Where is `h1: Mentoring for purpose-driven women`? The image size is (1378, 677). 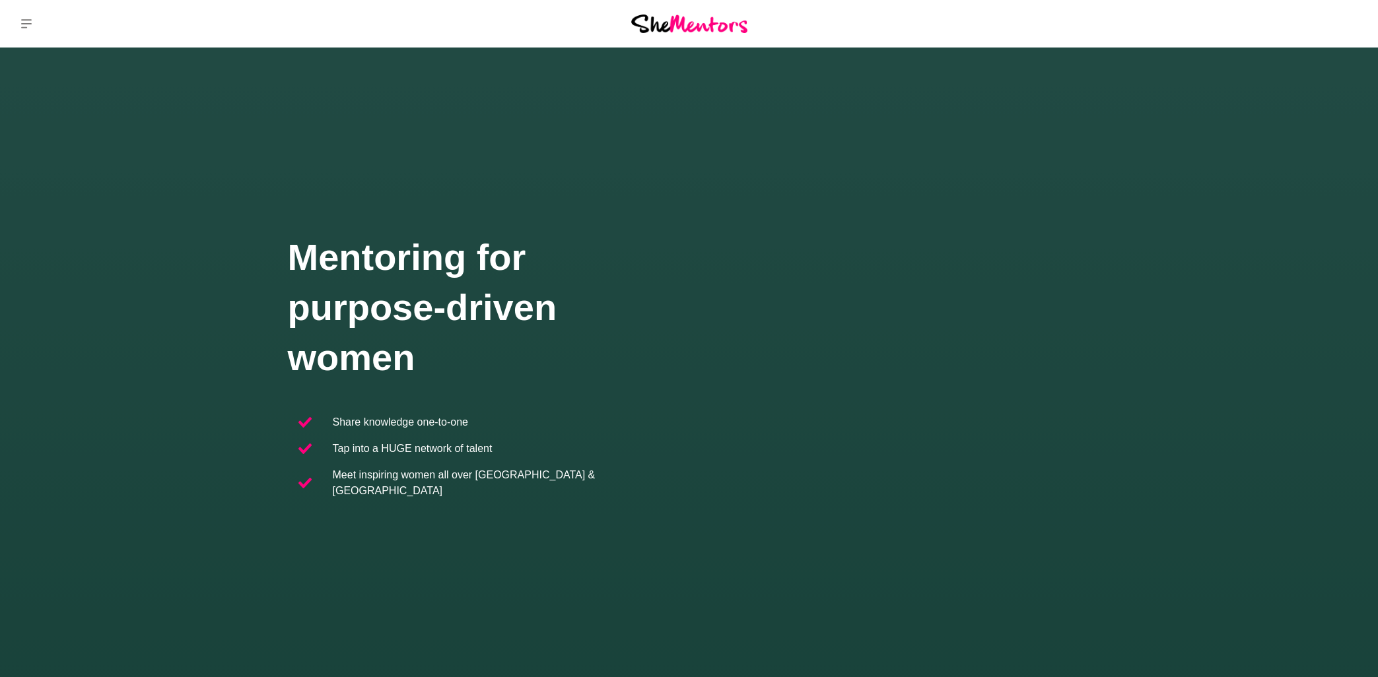
h1: Mentoring for purpose-driven women is located at coordinates (489, 308).